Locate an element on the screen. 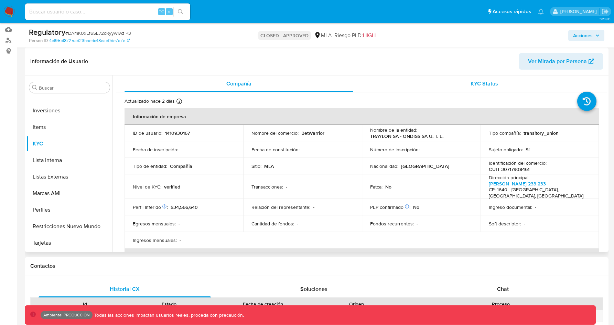  p: Fecha de inscripción : is located at coordinates (156, 149).